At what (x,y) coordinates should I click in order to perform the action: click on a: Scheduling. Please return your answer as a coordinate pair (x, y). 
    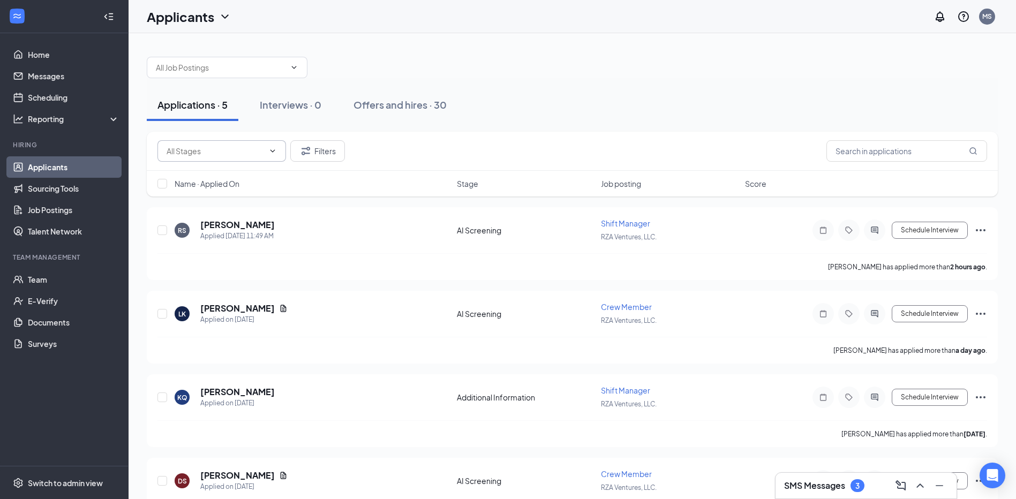
    Looking at the image, I should click on (73, 97).